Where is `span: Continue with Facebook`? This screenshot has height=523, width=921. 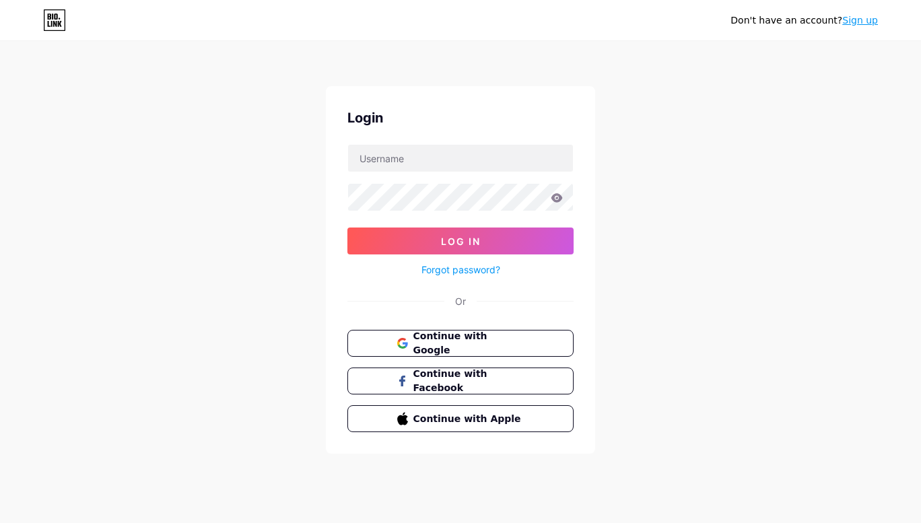
span: Continue with Facebook is located at coordinates (469, 381).